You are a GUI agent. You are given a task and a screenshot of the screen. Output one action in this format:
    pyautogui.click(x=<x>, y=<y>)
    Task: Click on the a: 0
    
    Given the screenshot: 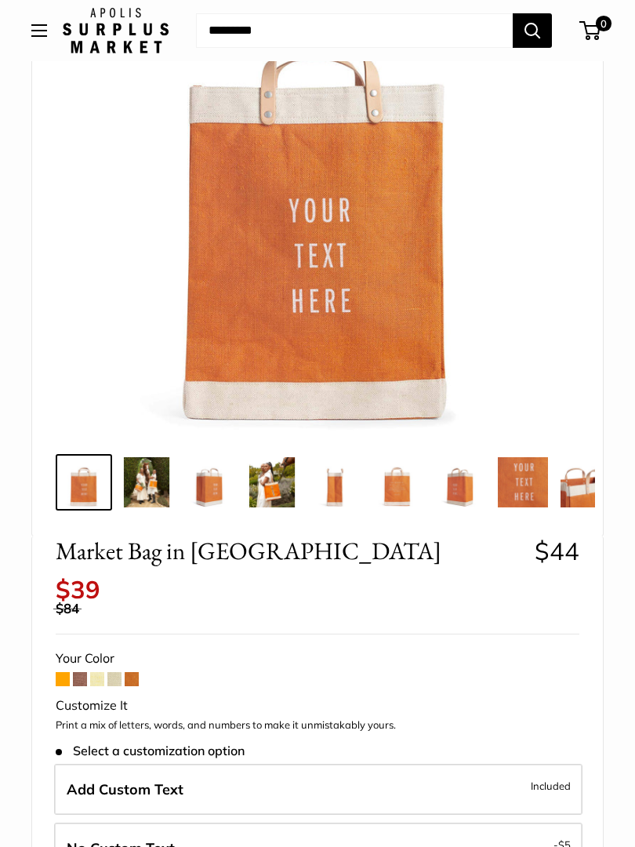 What is the action you would take?
    pyautogui.click(x=590, y=31)
    